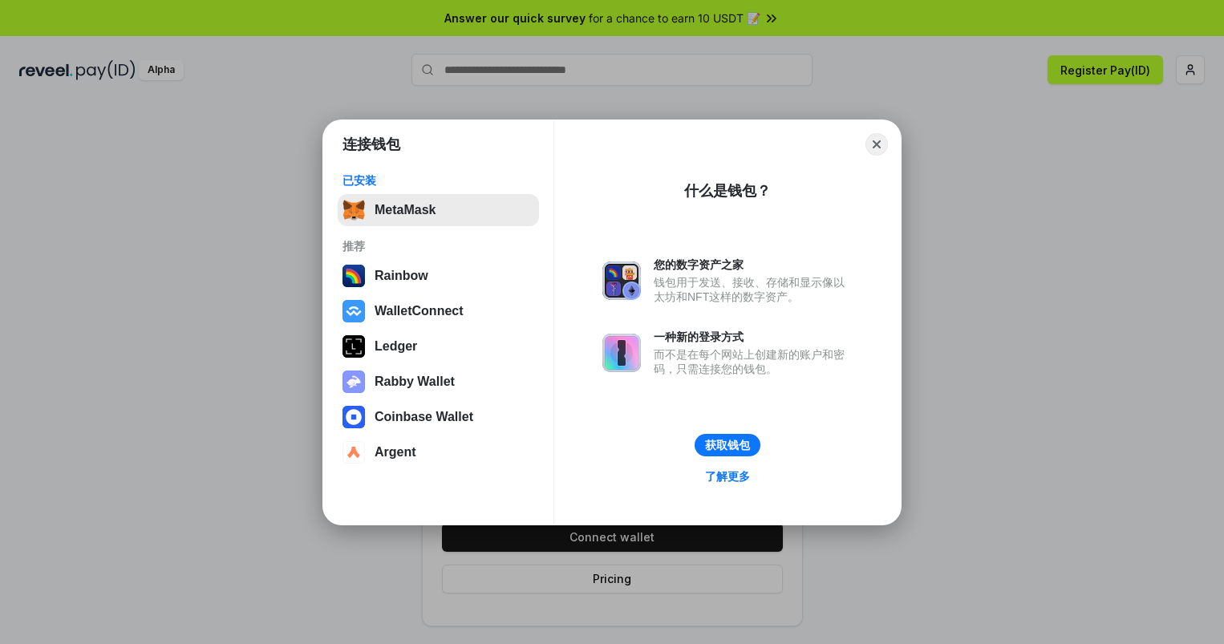  I want to click on div: 什么是钱包？, so click(728, 191).